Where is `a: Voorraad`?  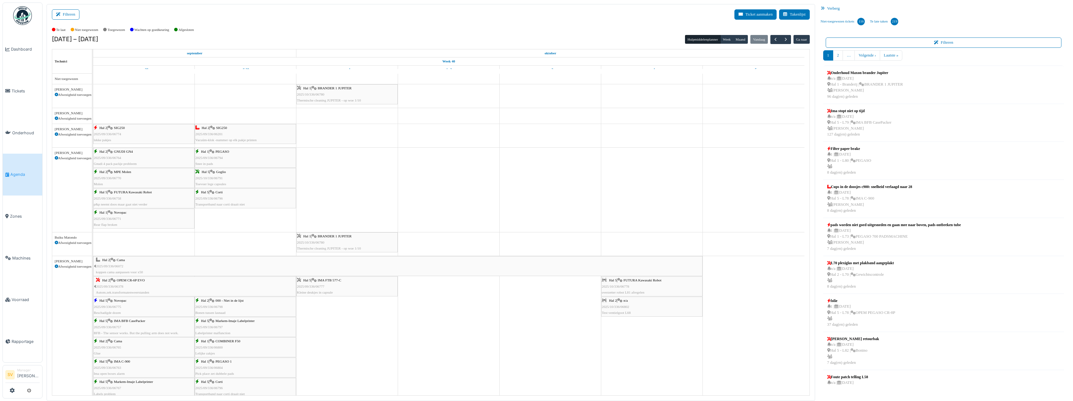 a: Voorraad is located at coordinates (23, 300).